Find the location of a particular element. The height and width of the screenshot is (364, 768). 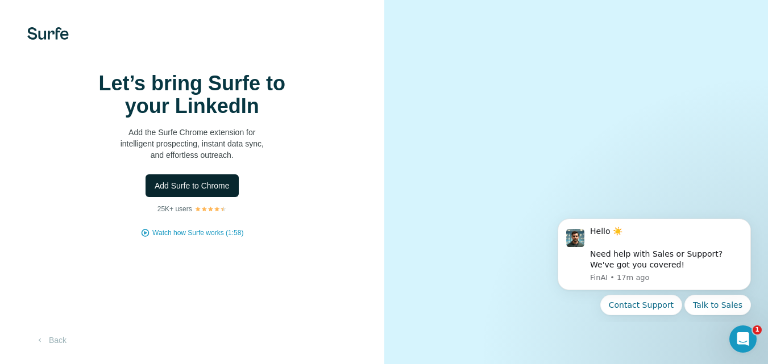

button: Quick reply: Talk to Sales is located at coordinates (177, 97).